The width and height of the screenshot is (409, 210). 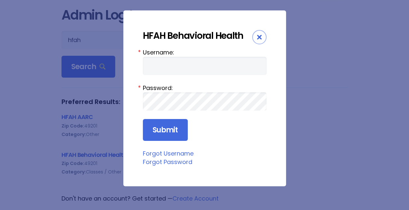 What do you see at coordinates (205, 52) in the screenshot?
I see `label: Username:` at bounding box center [205, 52].